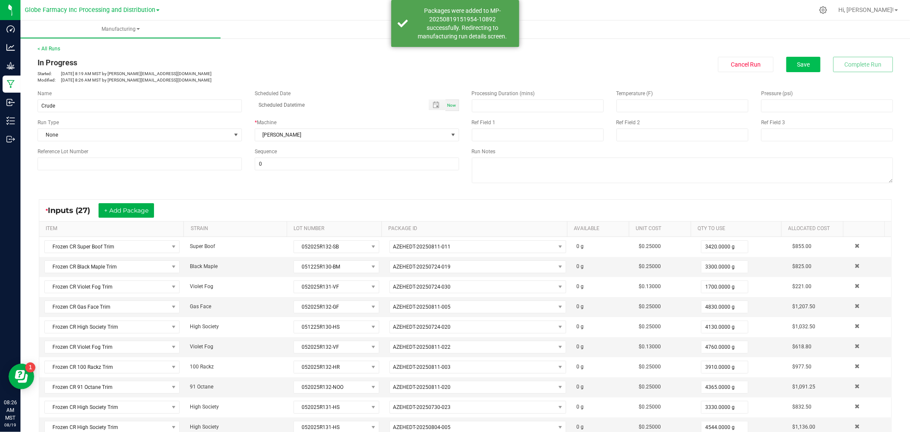 This screenshot has height=432, width=910. What do you see at coordinates (5, 5) in the screenshot?
I see `span: 1` at bounding box center [5, 5].